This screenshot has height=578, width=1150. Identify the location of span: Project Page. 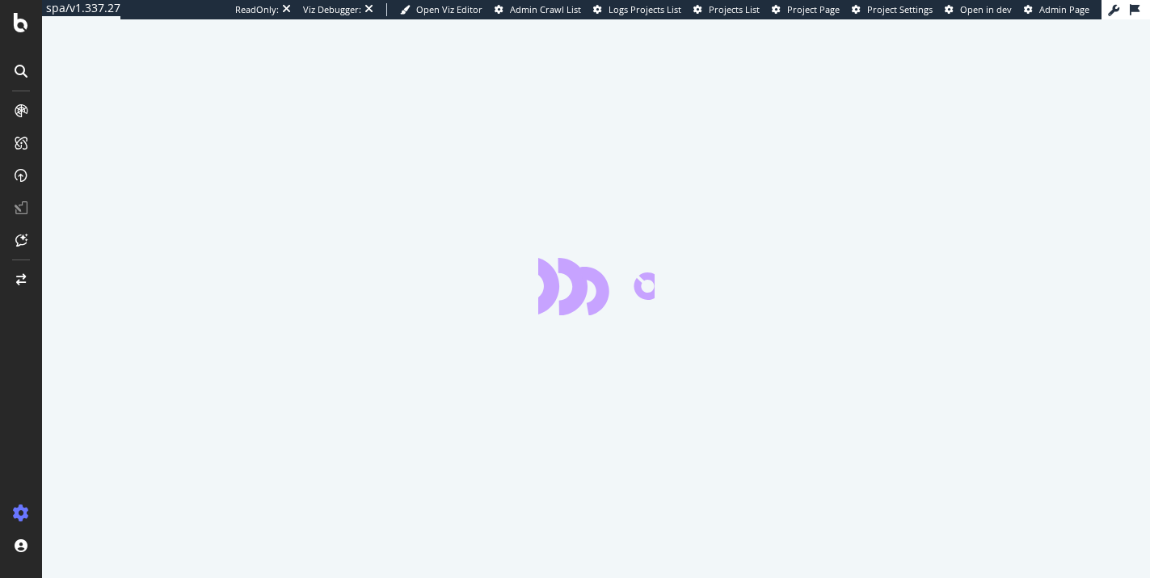
(813, 9).